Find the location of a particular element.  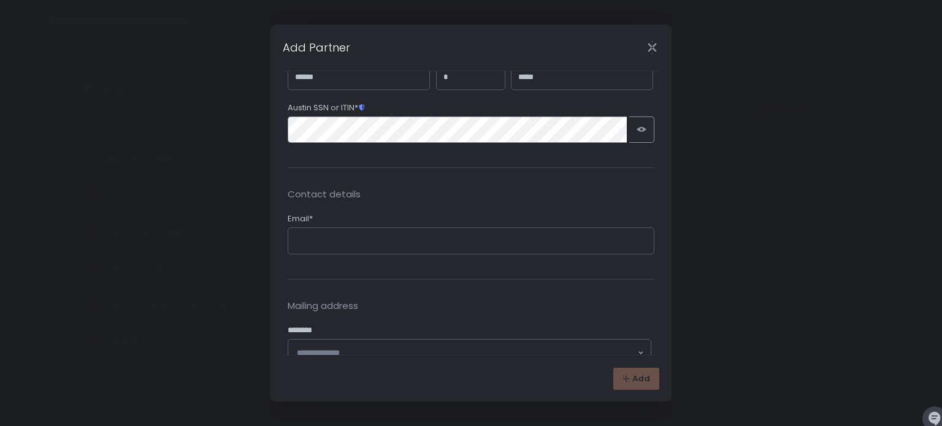

span: Contact details is located at coordinates (471, 194).